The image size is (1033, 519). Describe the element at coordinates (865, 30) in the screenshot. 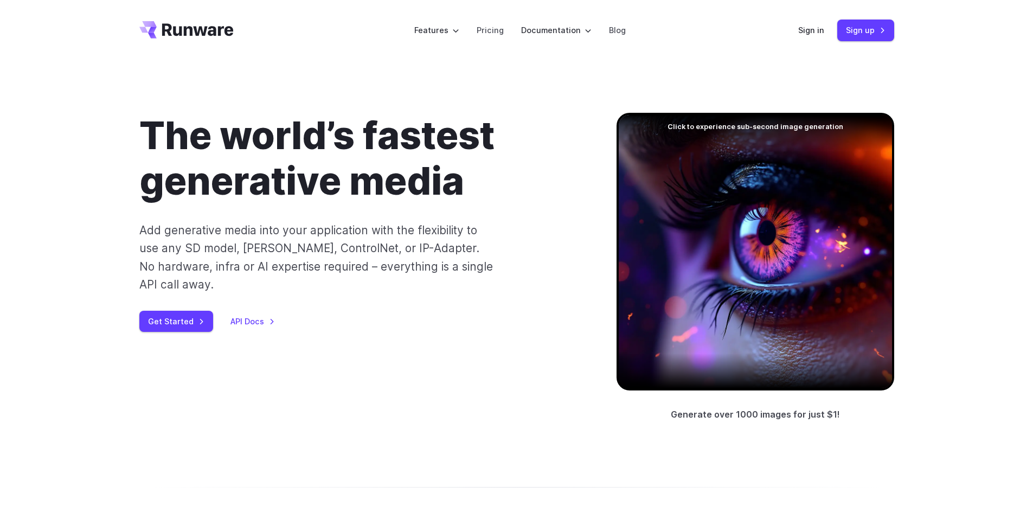

I see `a: Sign up` at that location.